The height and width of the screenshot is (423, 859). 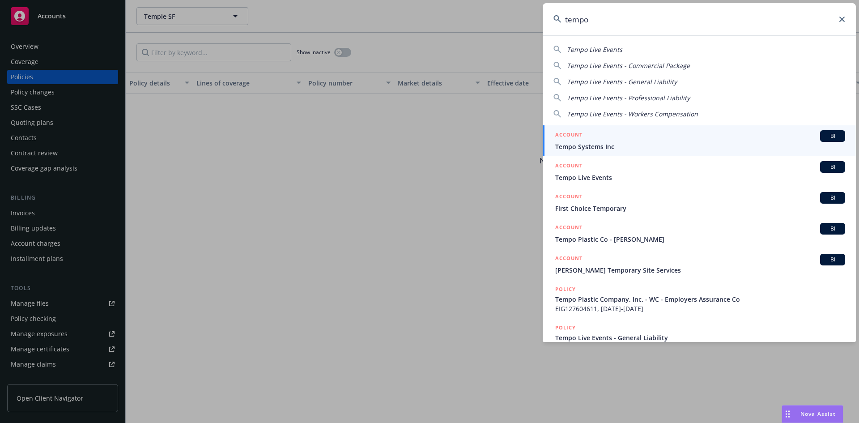 What do you see at coordinates (701, 146) in the screenshot?
I see `span: Tempo Systems Inc` at bounding box center [701, 146].